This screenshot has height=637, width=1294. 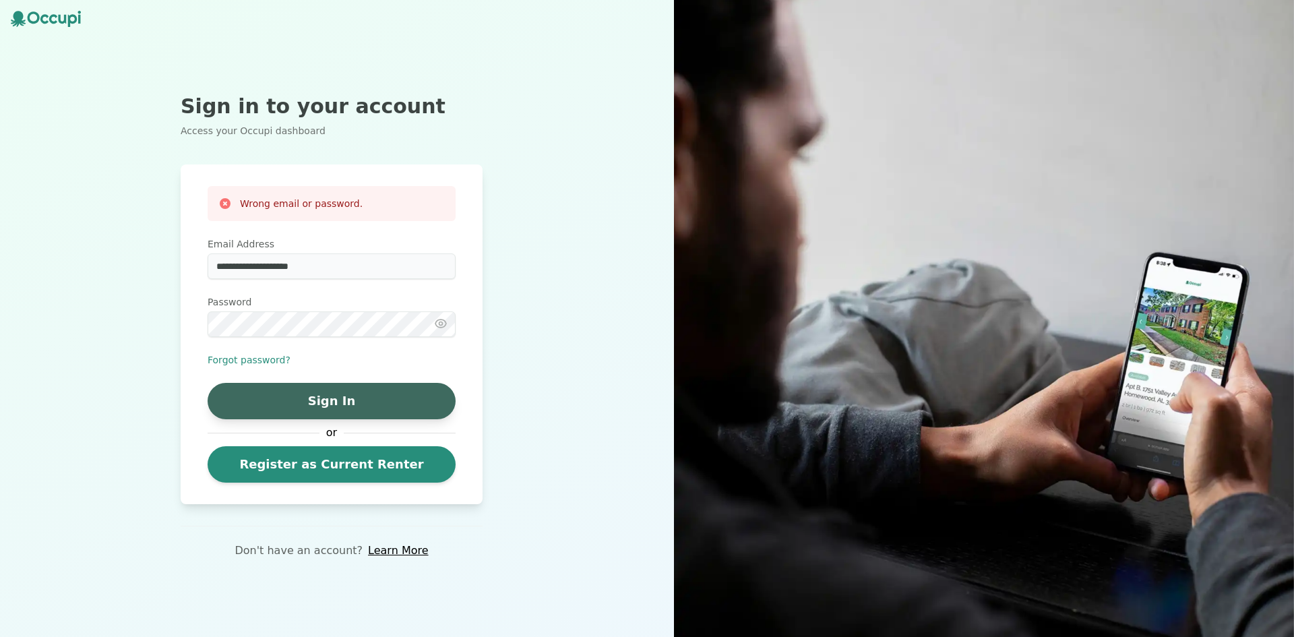 I want to click on a: Learn More, so click(x=398, y=551).